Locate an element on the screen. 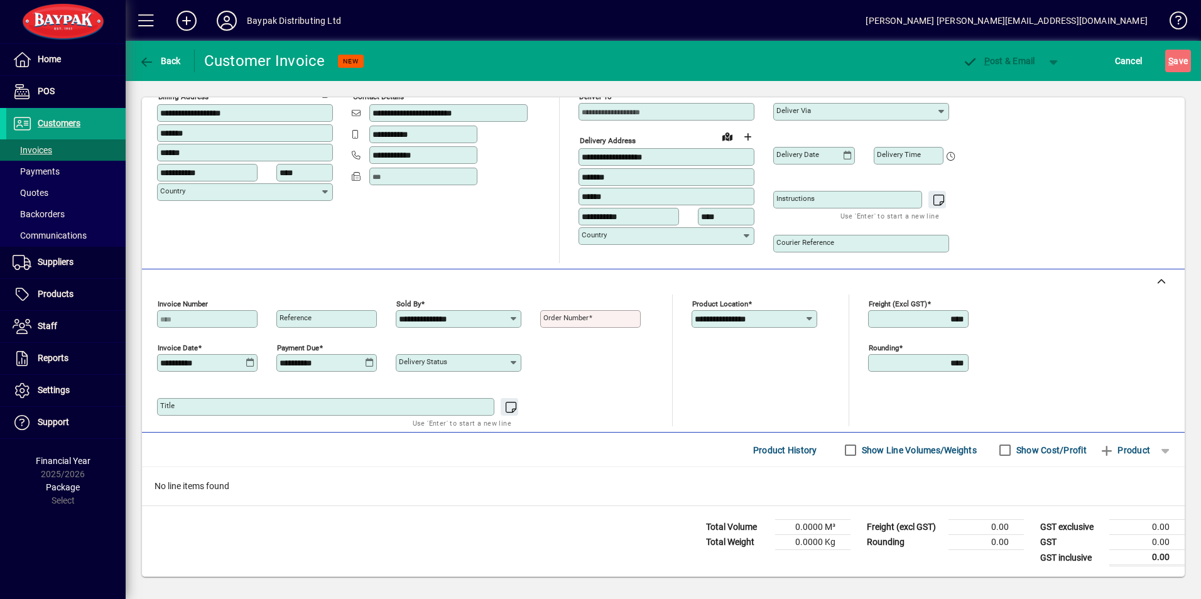 This screenshot has width=1201, height=599. span: ave is located at coordinates (1177, 61).